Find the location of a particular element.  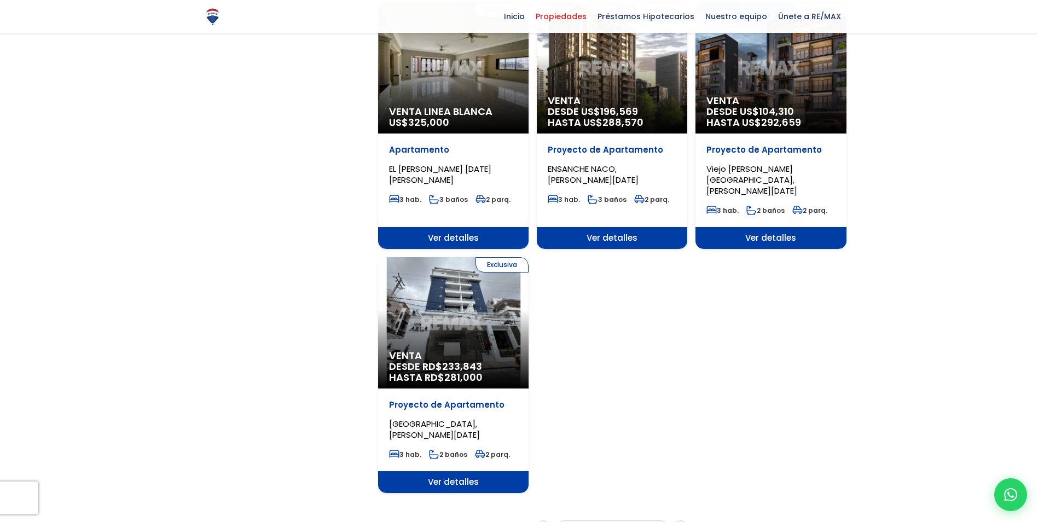

p: Apartamento is located at coordinates (453, 150).